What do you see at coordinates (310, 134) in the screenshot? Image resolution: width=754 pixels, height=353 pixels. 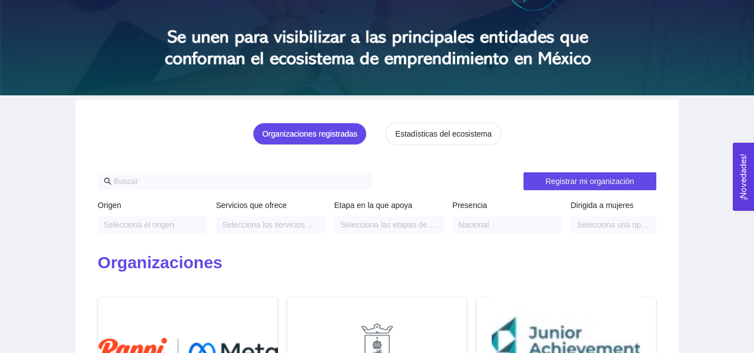 I see `div: Organizaciones registradas` at bounding box center [310, 134].